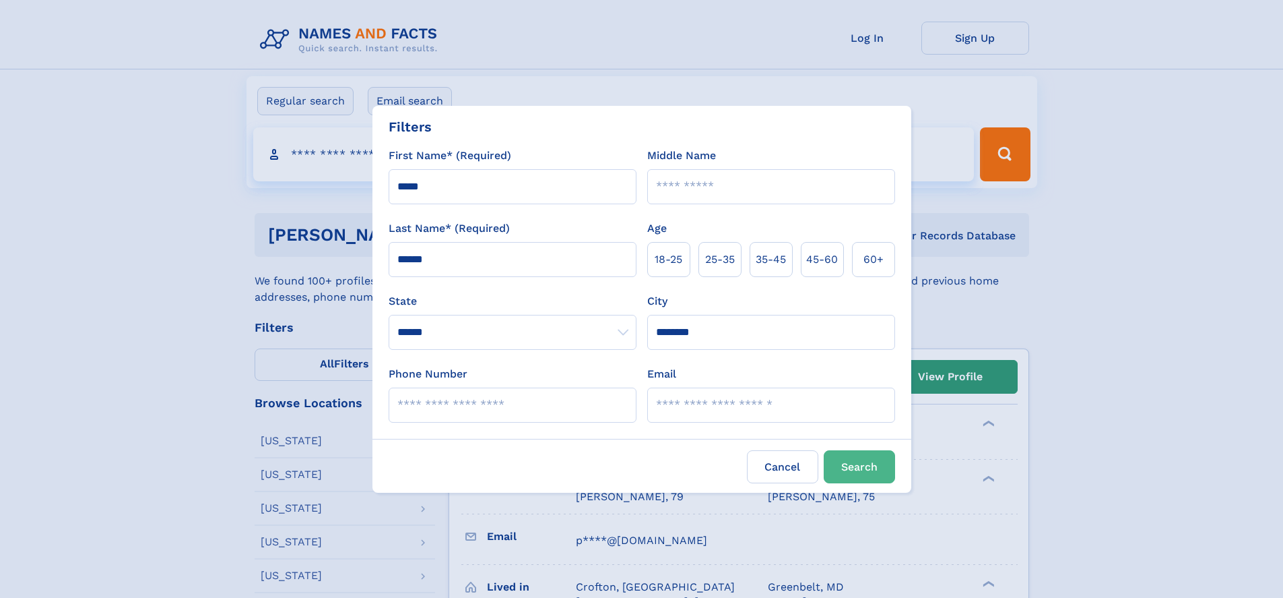 This screenshot has height=598, width=1283. I want to click on label: Middle Name, so click(682, 156).